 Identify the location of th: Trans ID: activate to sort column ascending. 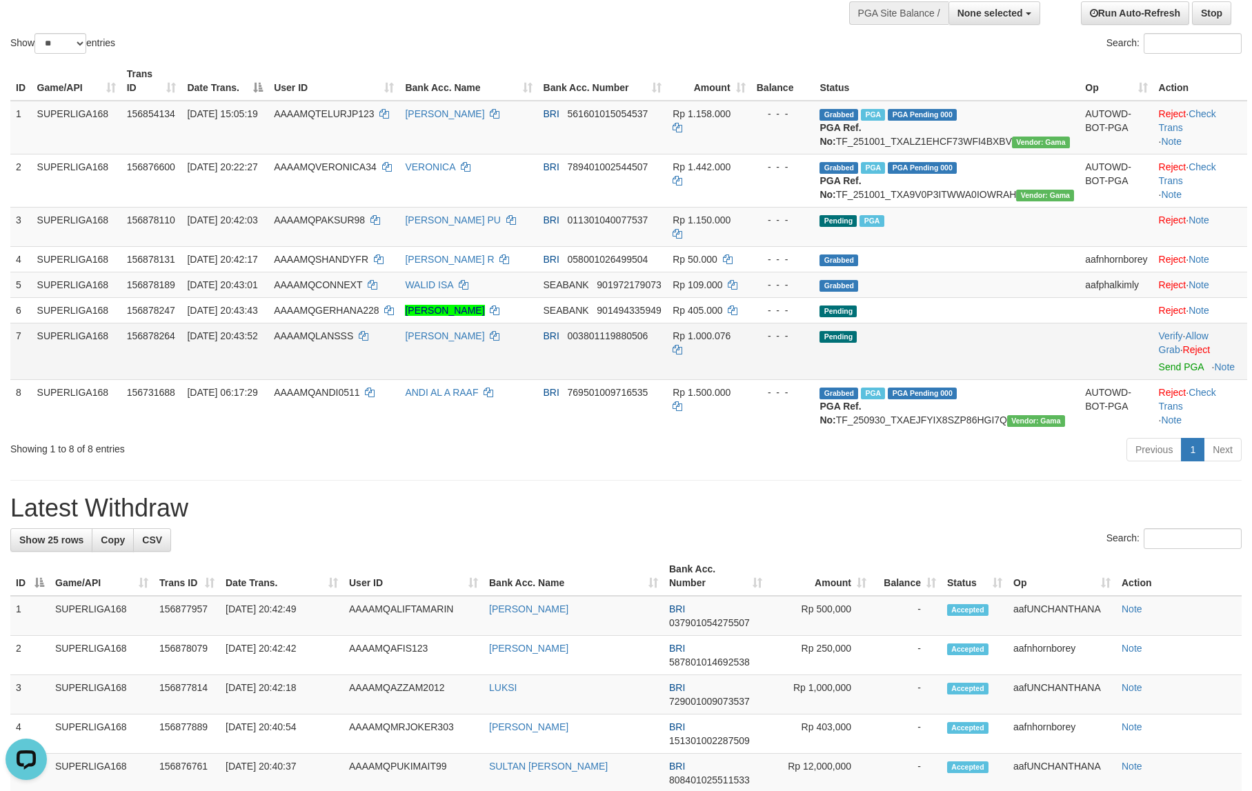
(187, 576).